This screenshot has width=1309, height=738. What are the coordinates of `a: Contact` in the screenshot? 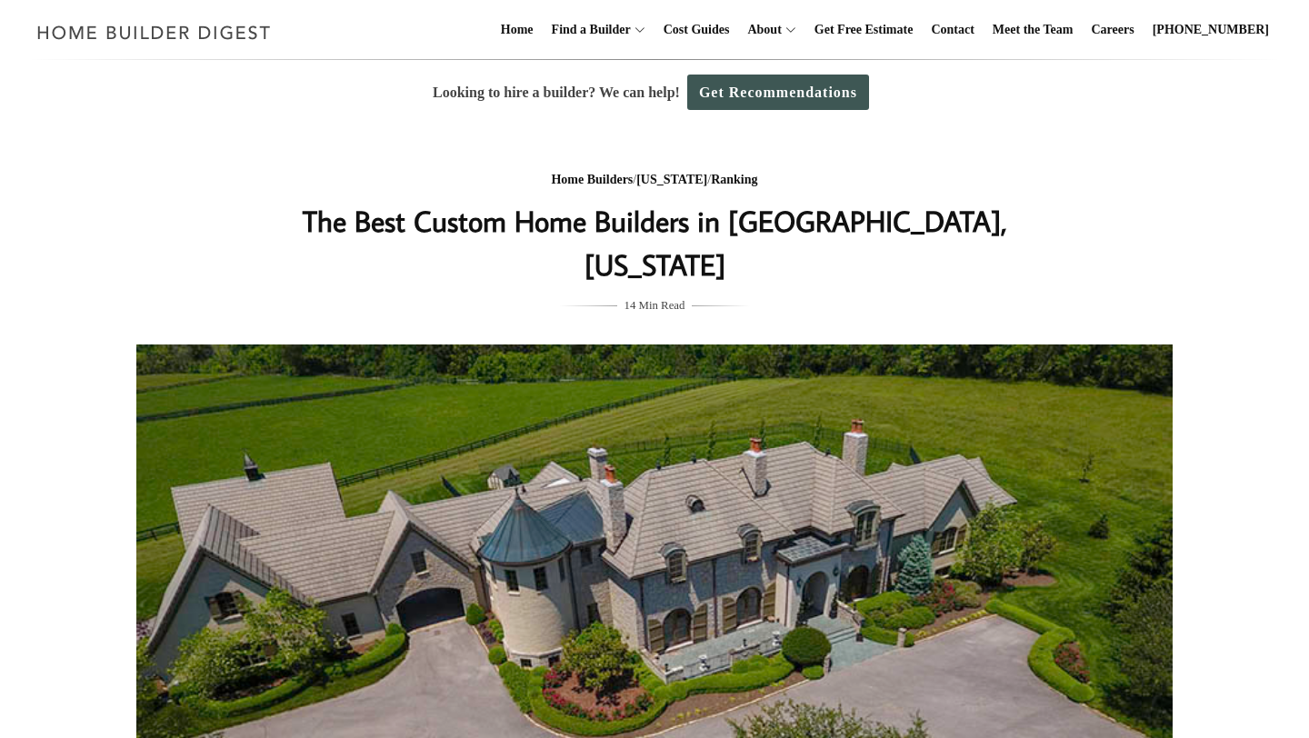 It's located at (952, 30).